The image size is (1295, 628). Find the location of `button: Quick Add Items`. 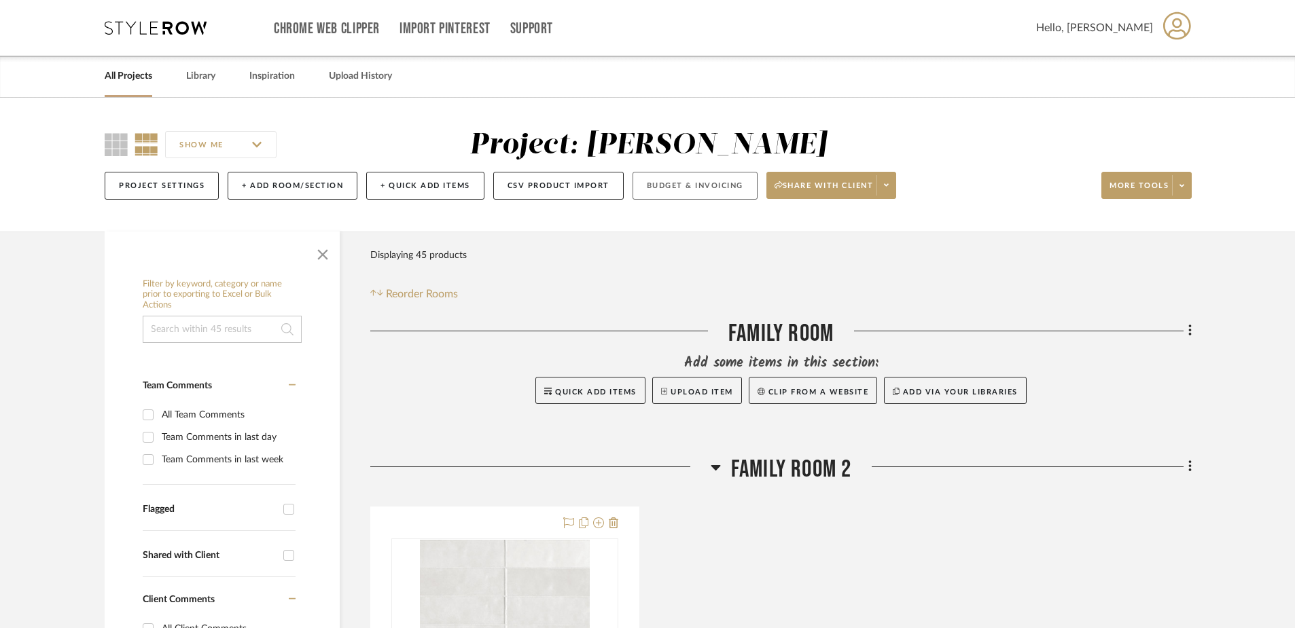

button: Quick Add Items is located at coordinates (590, 391).